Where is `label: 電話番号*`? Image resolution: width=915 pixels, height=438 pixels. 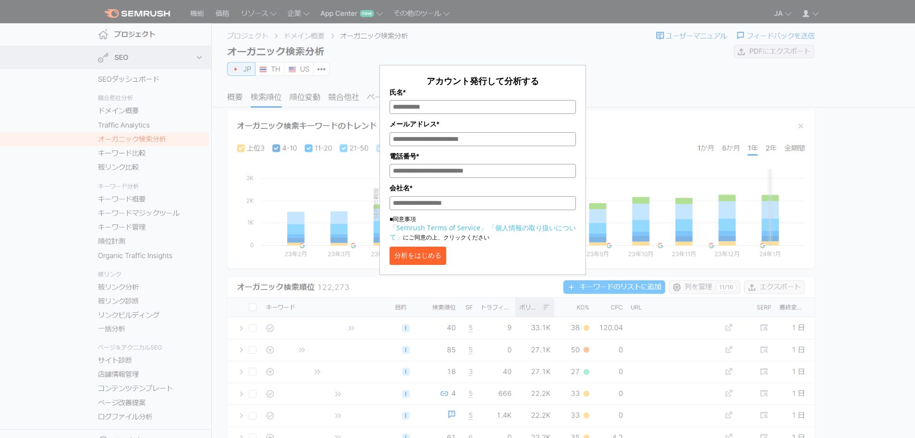 label: 電話番号* is located at coordinates (483, 156).